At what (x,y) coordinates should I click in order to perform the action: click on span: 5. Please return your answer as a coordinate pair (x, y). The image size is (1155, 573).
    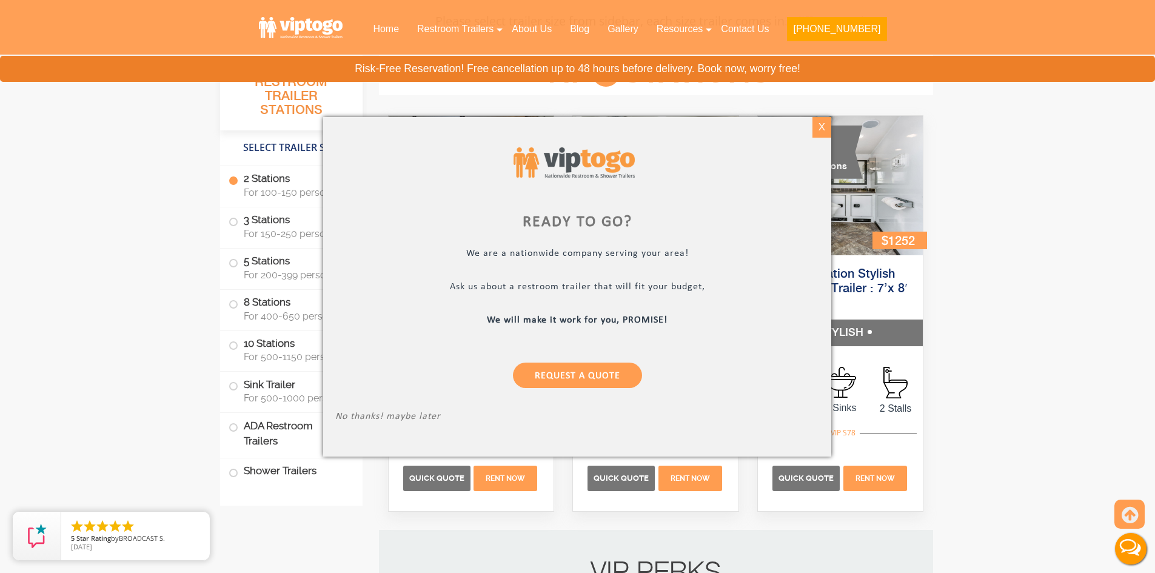
    Looking at the image, I should click on (73, 538).